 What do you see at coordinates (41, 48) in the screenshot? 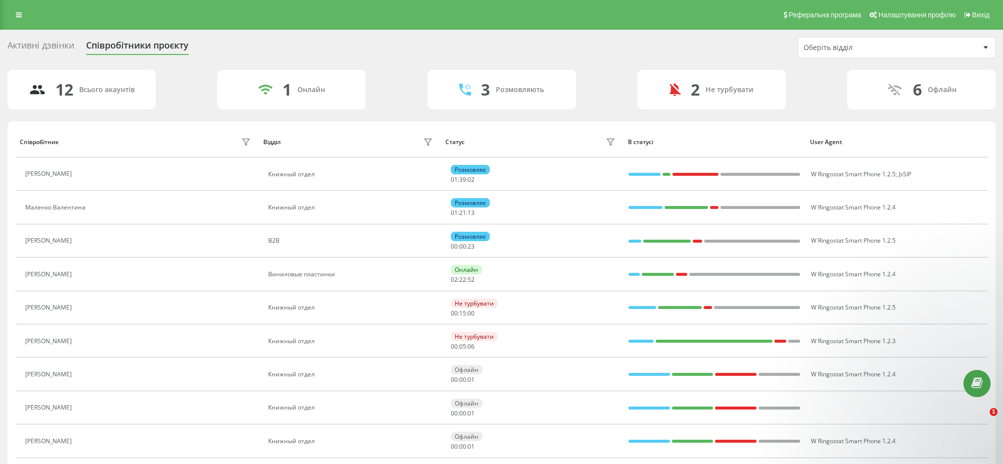
I see `div: Активні дзвінки` at bounding box center [41, 48].